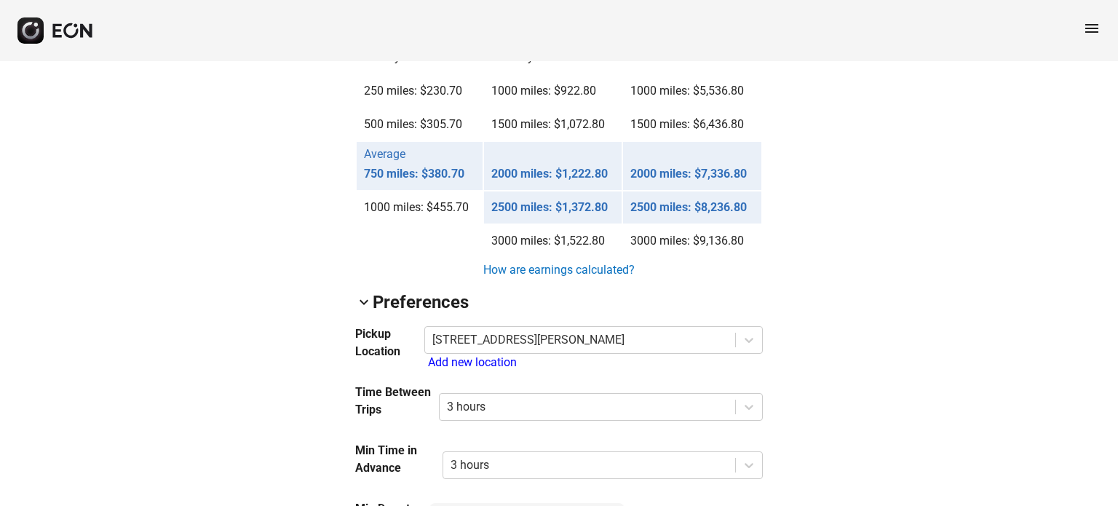 The image size is (1118, 506). What do you see at coordinates (389, 343) in the screenshot?
I see `h3: Pickup Location` at bounding box center [389, 343].